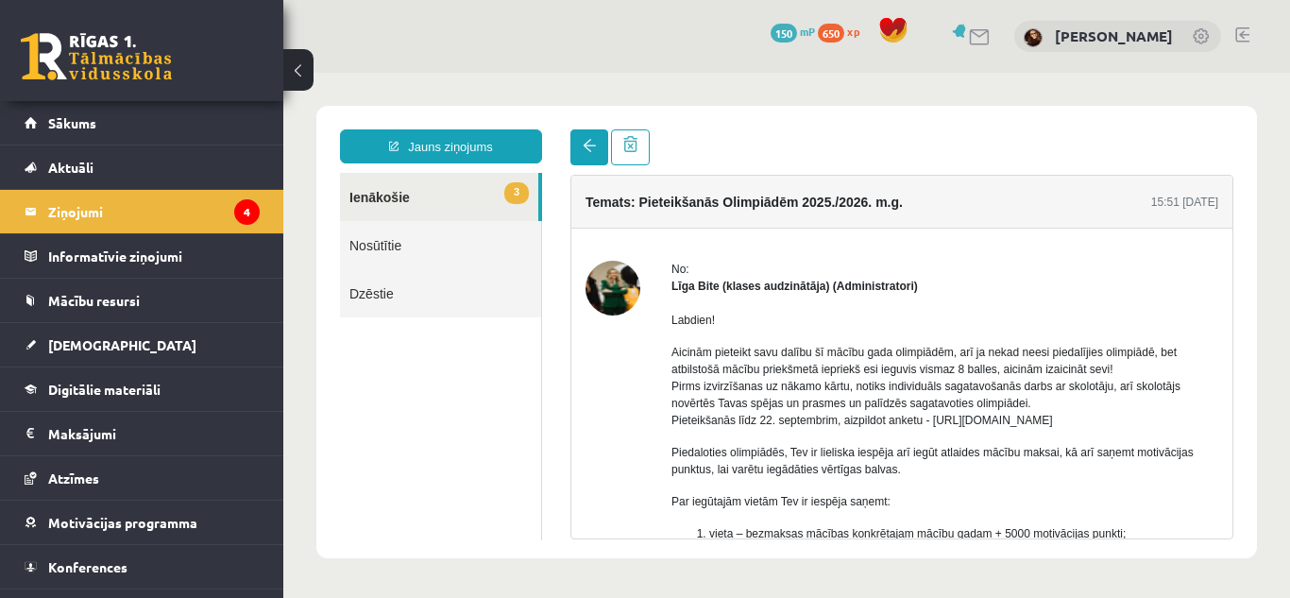 The width and height of the screenshot is (1290, 598). I want to click on img: Līga Bite (klases audzinātāja), so click(330, 215).